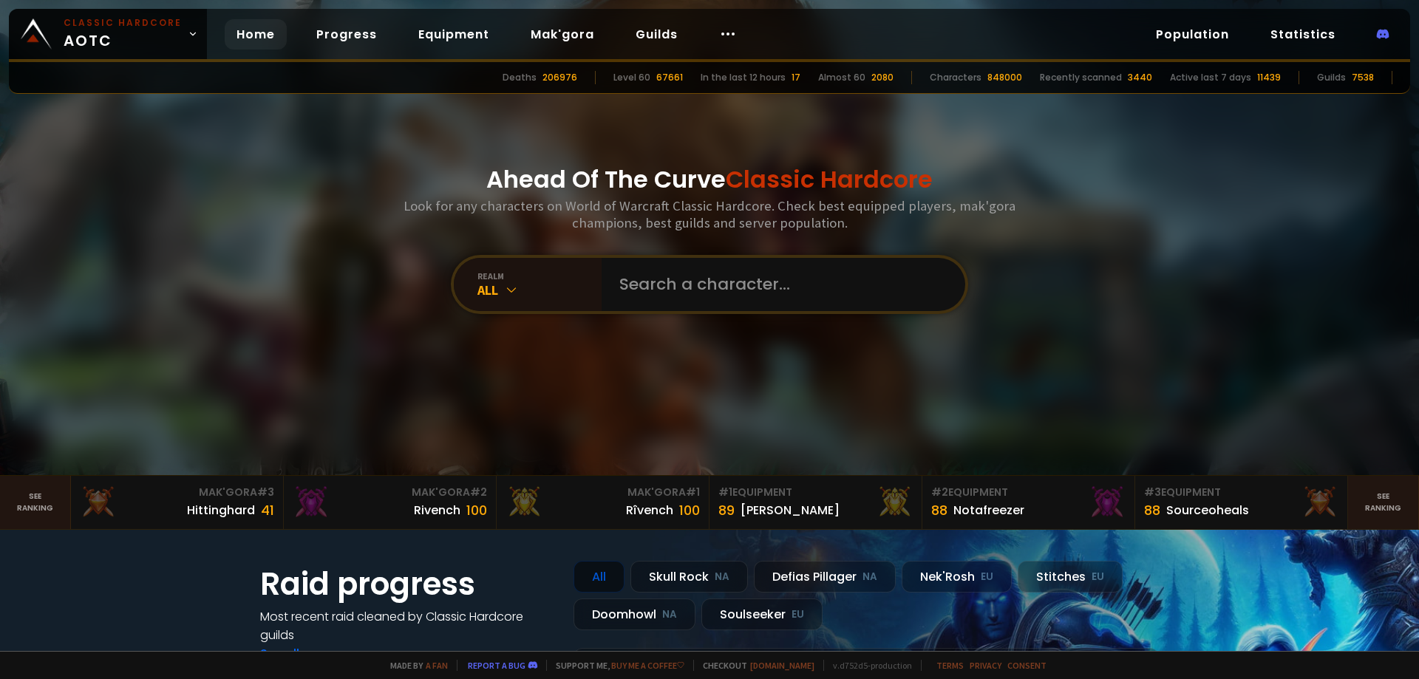  What do you see at coordinates (520, 78) in the screenshot?
I see `div: Deaths` at bounding box center [520, 78].